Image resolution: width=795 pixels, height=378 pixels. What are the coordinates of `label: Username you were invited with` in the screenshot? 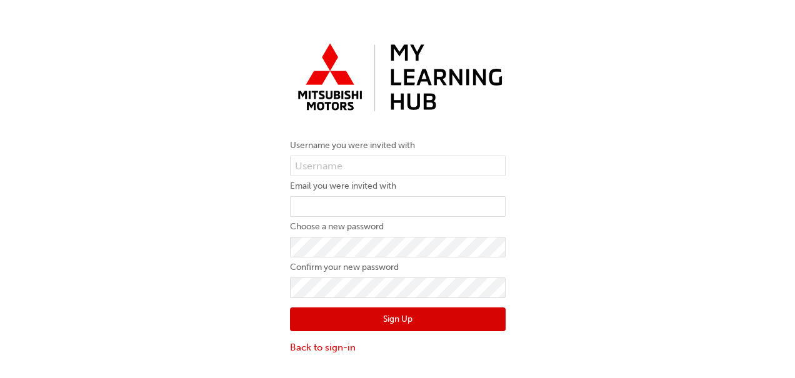 It's located at (397, 146).